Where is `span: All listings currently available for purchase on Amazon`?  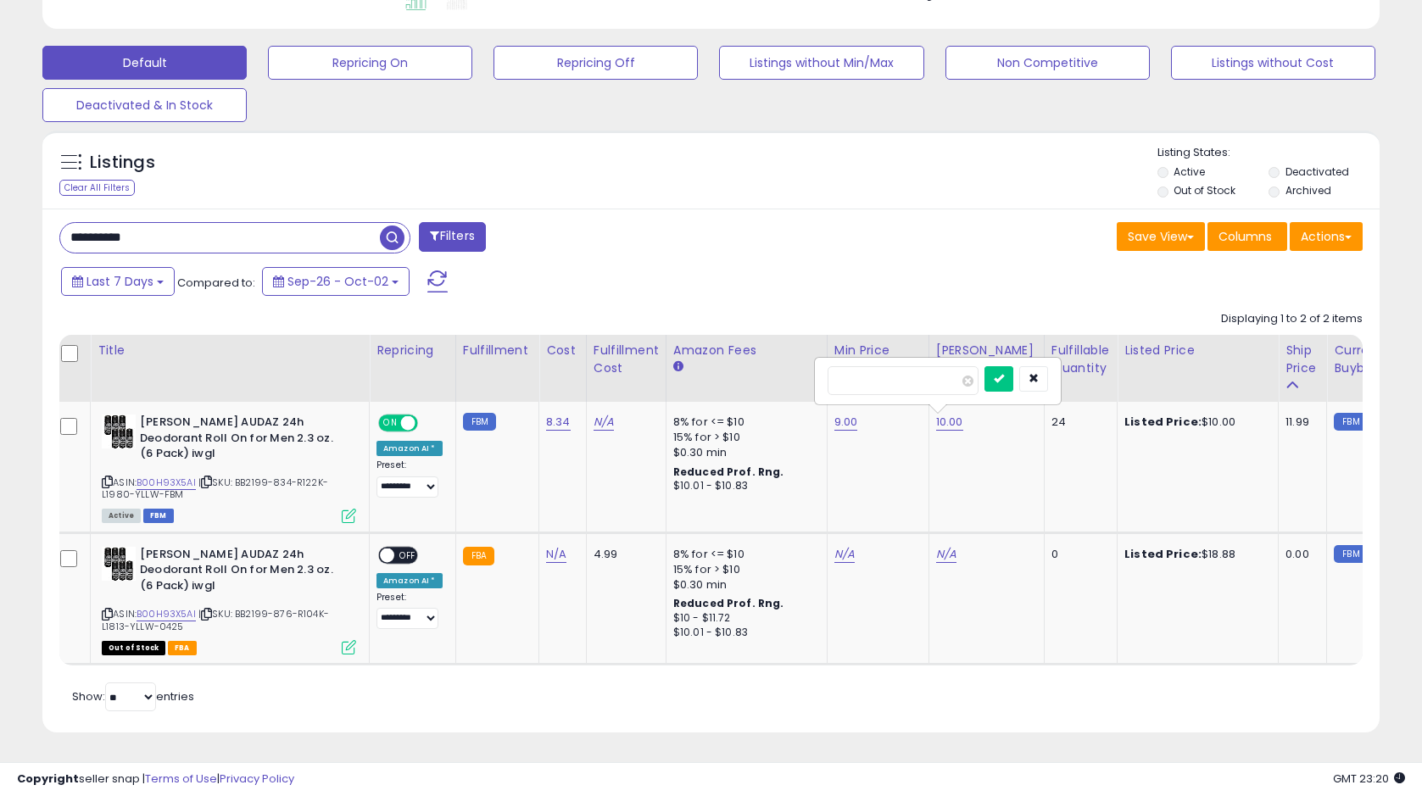
span: All listings currently available for purchase on Amazon is located at coordinates (121, 515).